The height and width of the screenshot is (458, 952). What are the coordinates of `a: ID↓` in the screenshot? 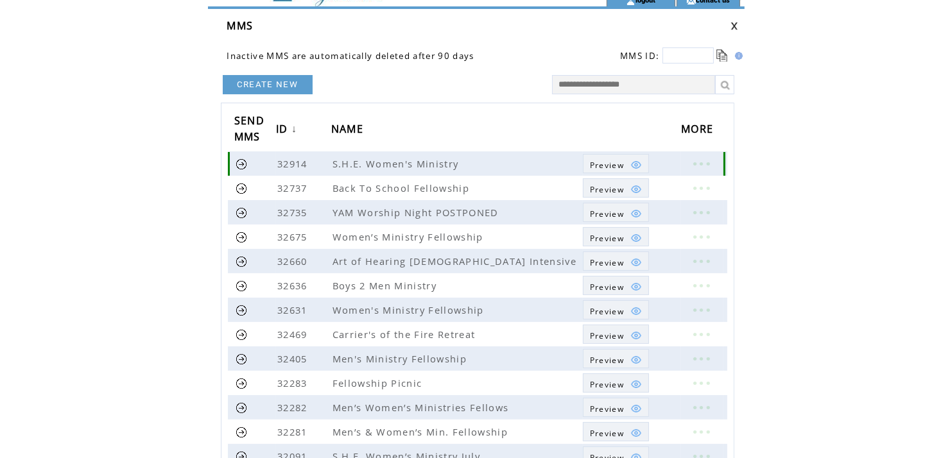 It's located at (288, 130).